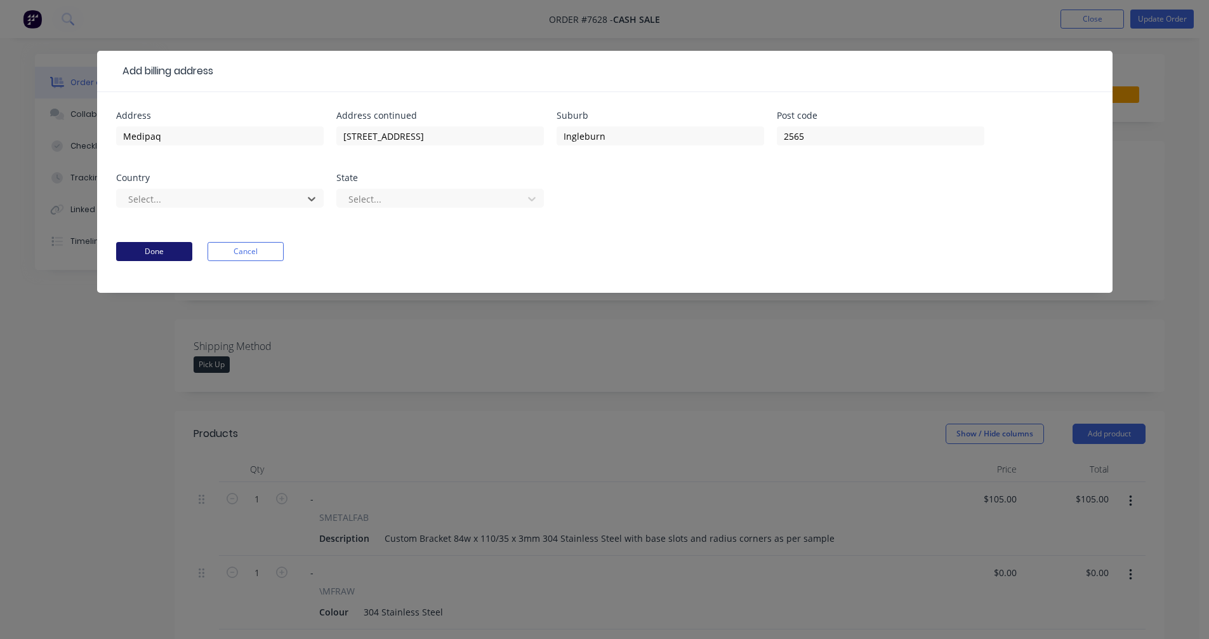 The image size is (1209, 639). I want to click on div: State, so click(440, 178).